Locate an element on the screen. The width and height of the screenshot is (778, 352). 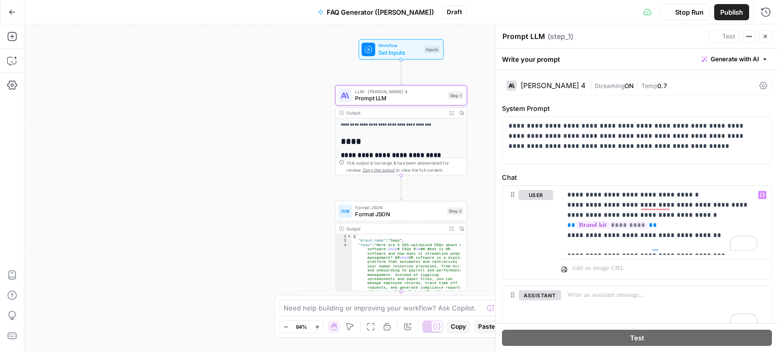
span: Prompt LLM is located at coordinates (399, 98).